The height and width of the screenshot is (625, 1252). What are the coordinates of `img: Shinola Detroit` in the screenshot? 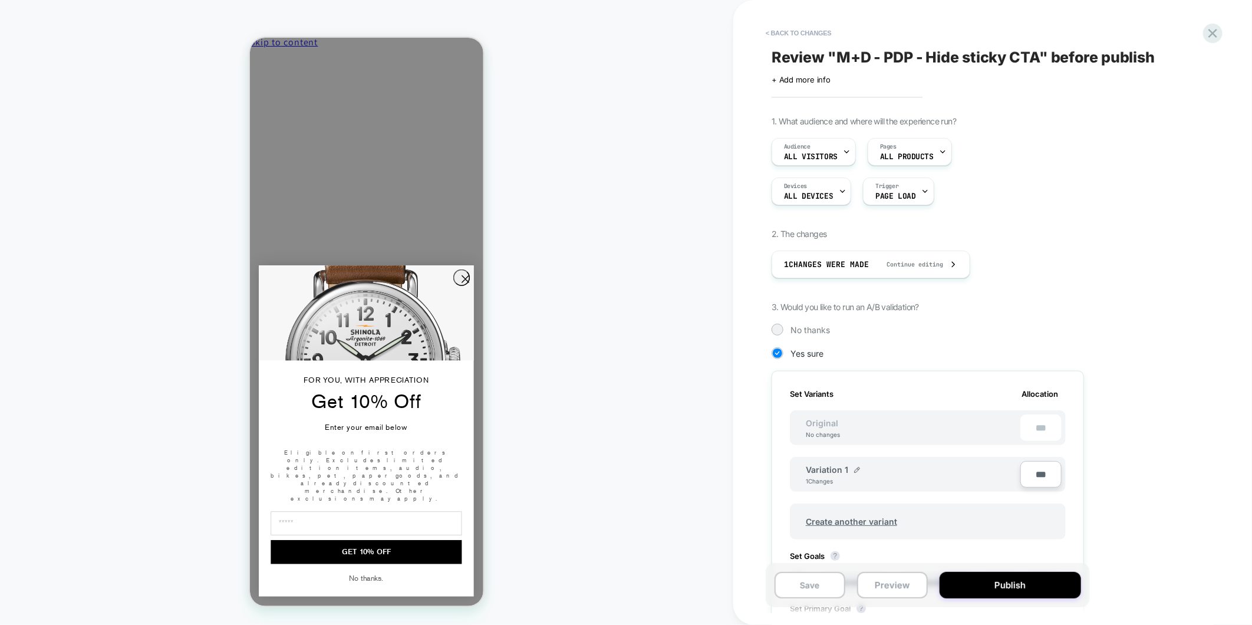 It's located at (116, 275).